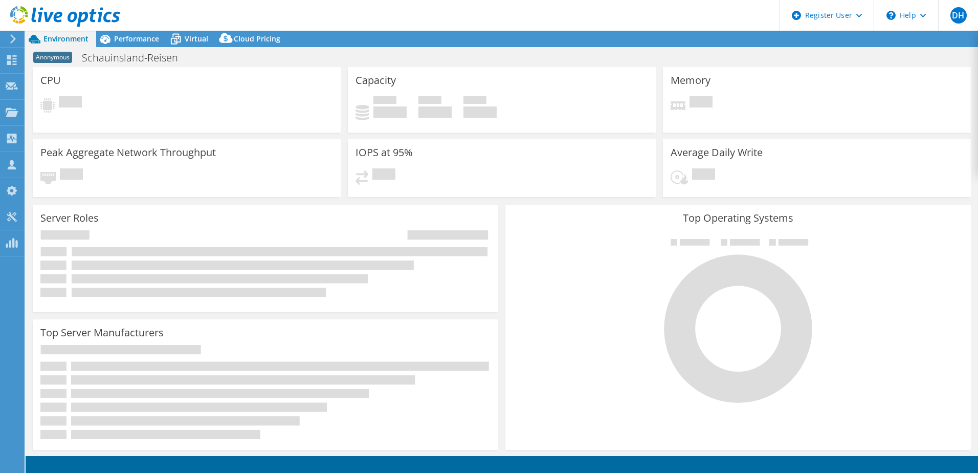 Image resolution: width=978 pixels, height=473 pixels. What do you see at coordinates (475, 101) in the screenshot?
I see `span: Total` at bounding box center [475, 101].